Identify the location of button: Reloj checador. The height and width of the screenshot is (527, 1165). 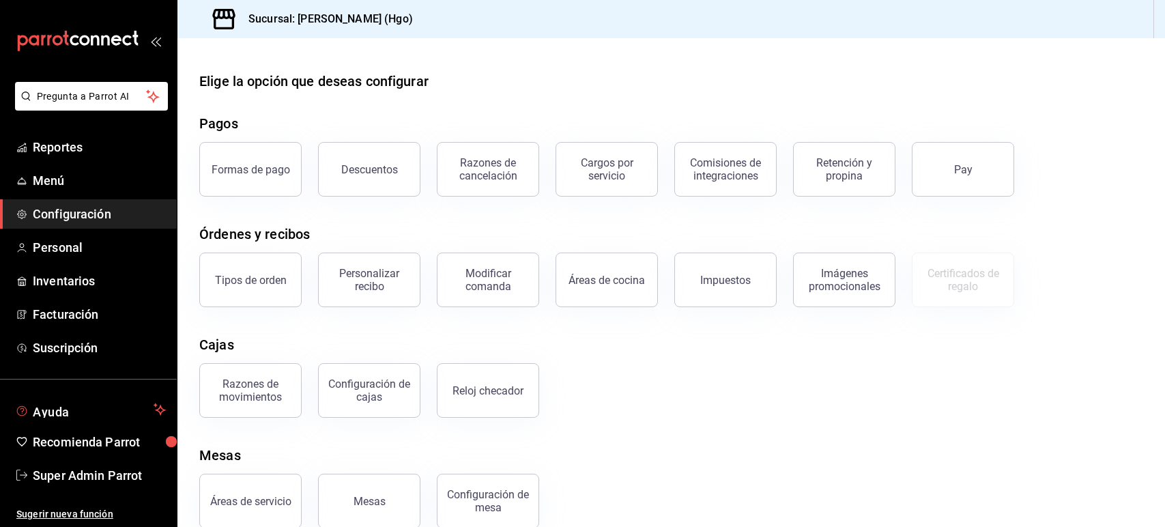
(488, 390).